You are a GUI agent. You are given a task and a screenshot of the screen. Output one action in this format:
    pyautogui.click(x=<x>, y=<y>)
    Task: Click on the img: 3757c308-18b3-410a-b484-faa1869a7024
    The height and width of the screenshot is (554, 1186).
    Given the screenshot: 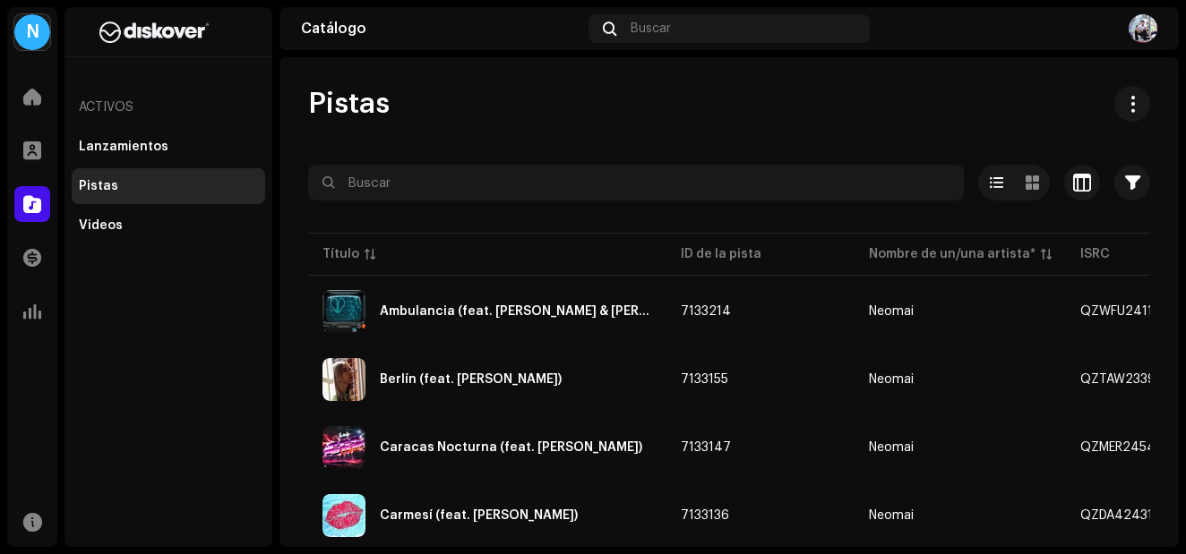 What is the action you would take?
    pyautogui.click(x=344, y=516)
    